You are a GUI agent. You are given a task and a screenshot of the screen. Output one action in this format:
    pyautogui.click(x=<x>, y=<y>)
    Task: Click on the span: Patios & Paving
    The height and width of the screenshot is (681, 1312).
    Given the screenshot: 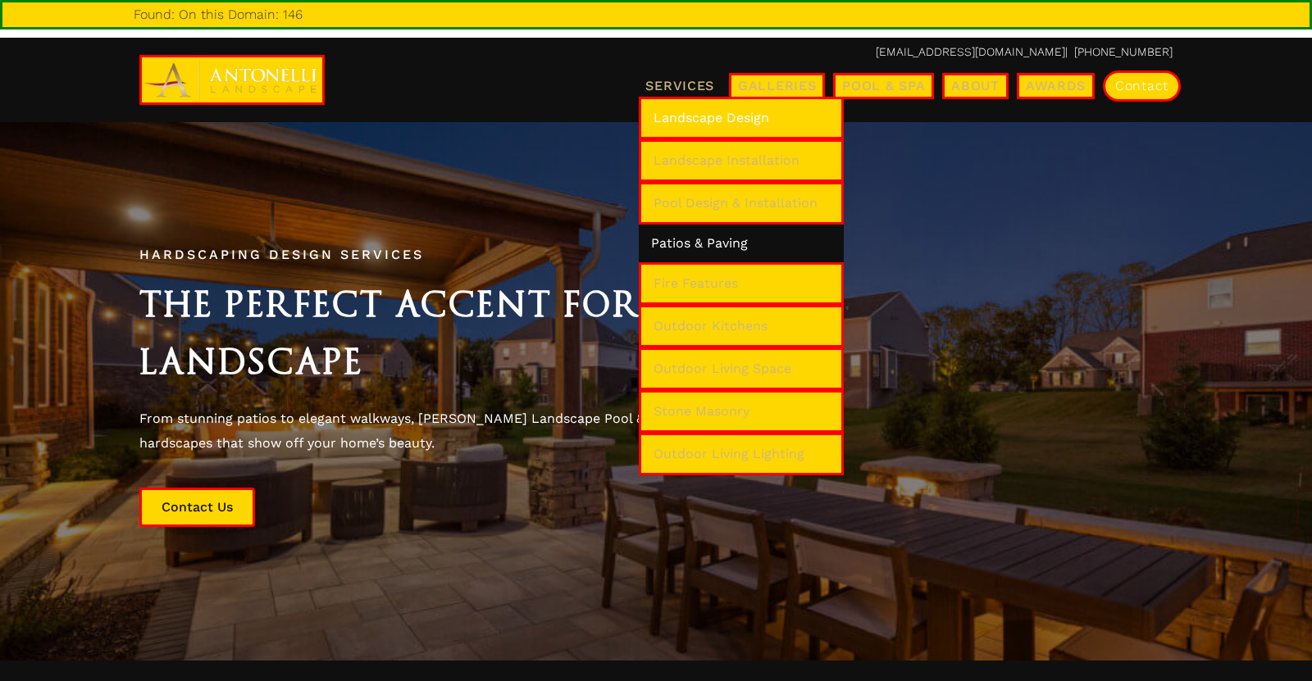 What is the action you would take?
    pyautogui.click(x=699, y=243)
    